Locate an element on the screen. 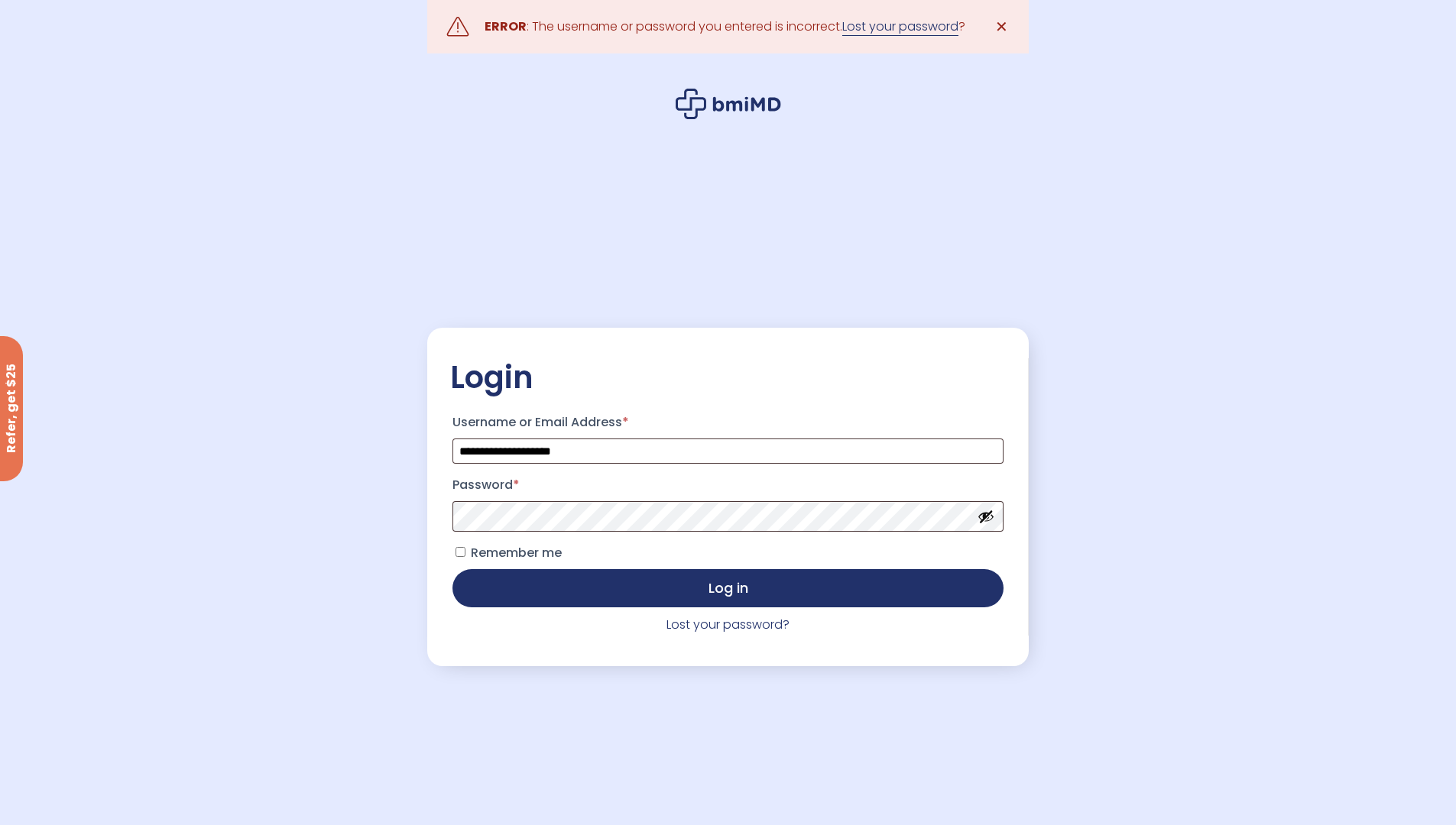 This screenshot has height=825, width=1456. label: Username or Email Address is located at coordinates (728, 423).